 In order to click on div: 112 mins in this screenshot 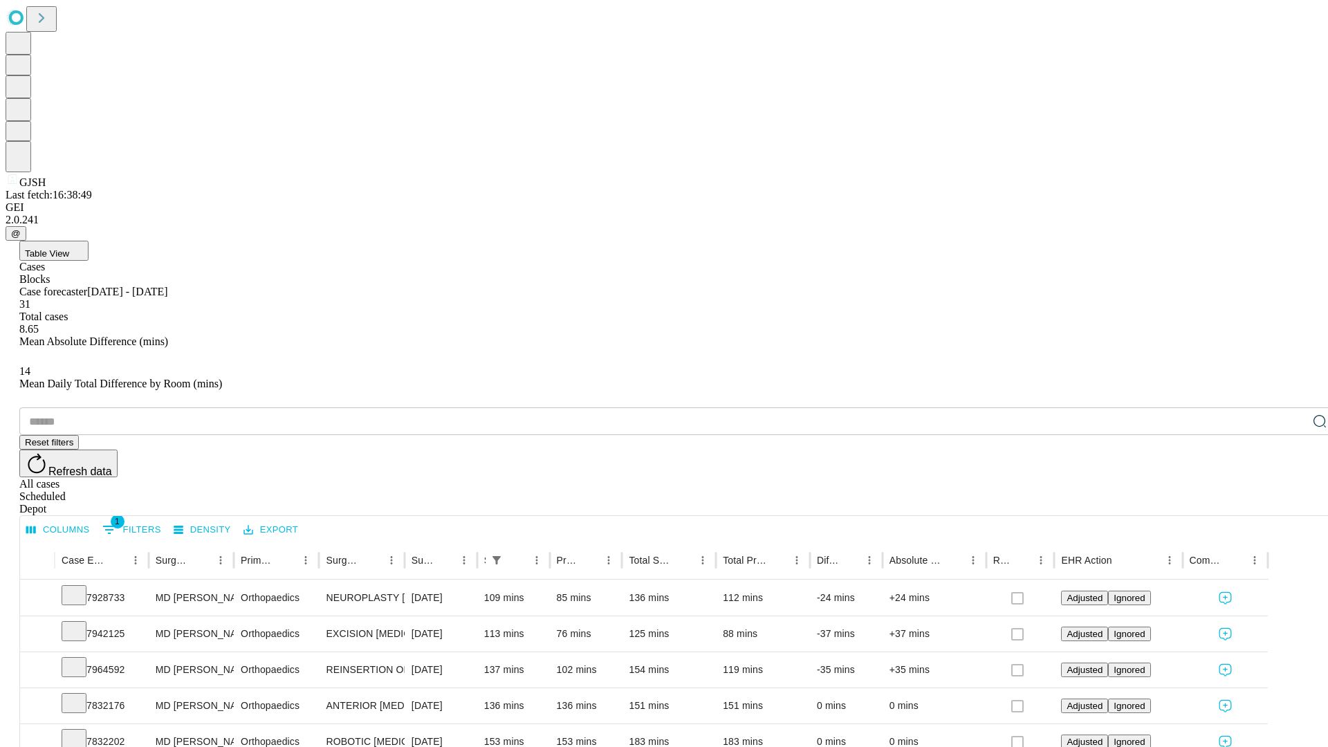, I will do `click(763, 598)`.